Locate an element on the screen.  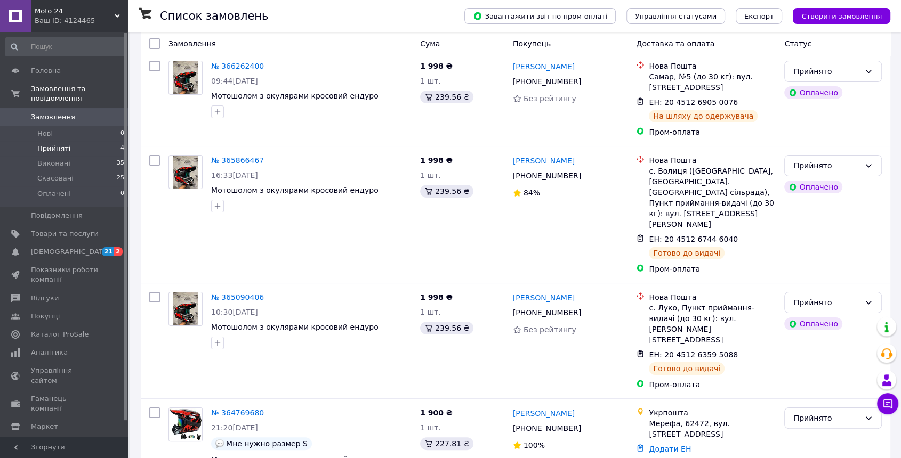
span: 1 900 ₴ is located at coordinates (436, 413).